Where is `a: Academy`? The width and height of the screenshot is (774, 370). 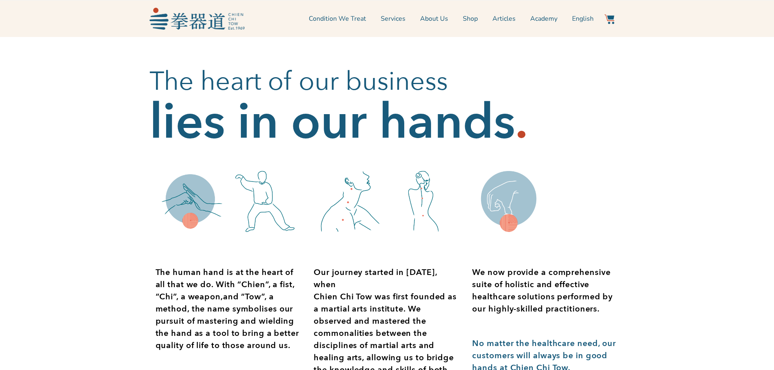
a: Academy is located at coordinates (544, 19).